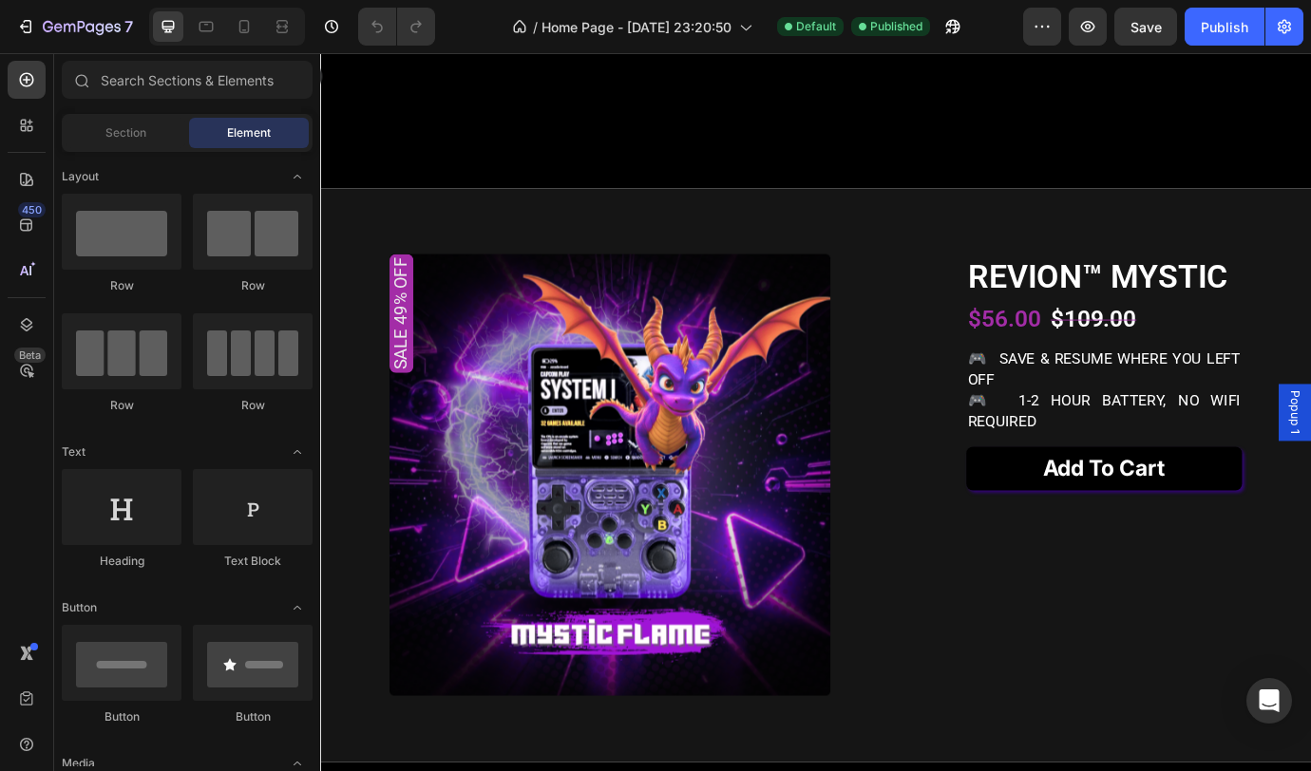 The image size is (1311, 771). I want to click on span: Button, so click(79, 608).